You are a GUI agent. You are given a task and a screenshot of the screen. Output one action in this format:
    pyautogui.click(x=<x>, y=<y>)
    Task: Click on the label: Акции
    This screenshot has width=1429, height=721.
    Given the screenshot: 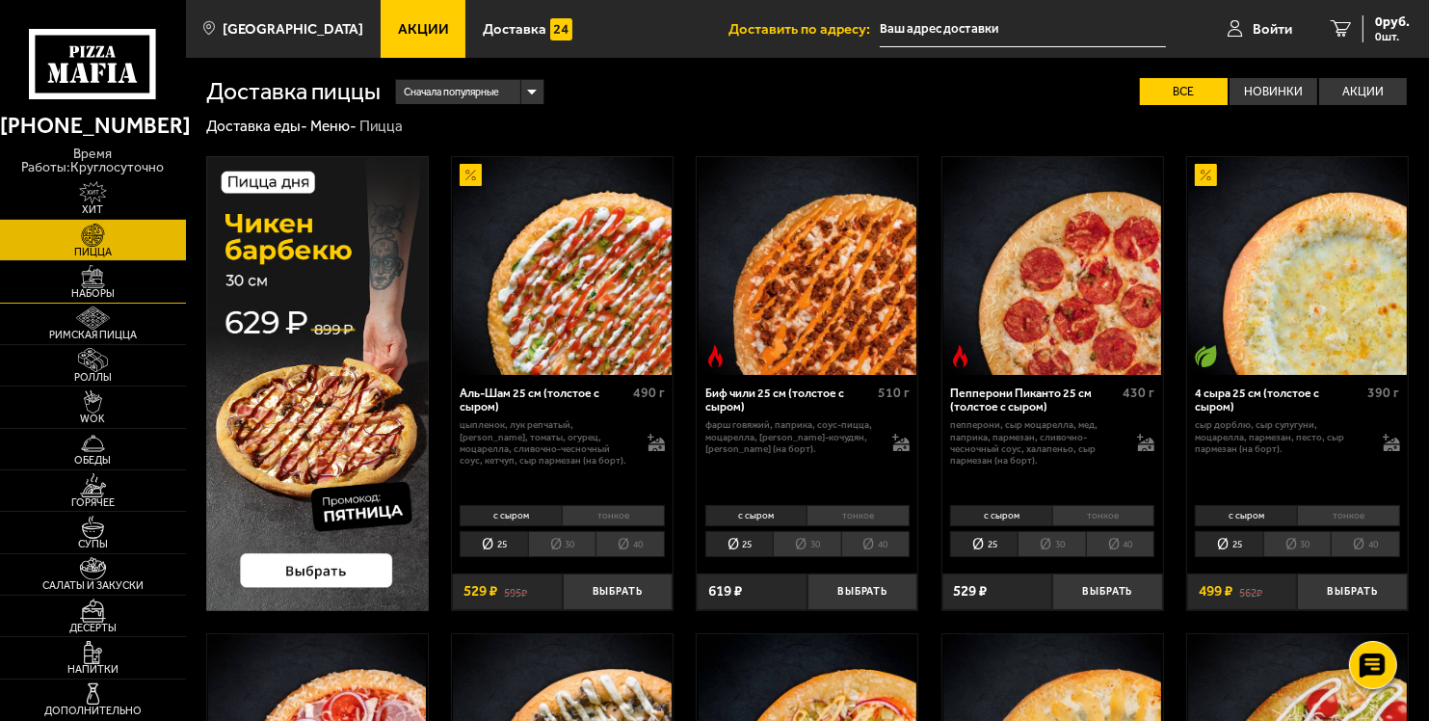 What is the action you would take?
    pyautogui.click(x=1362, y=92)
    